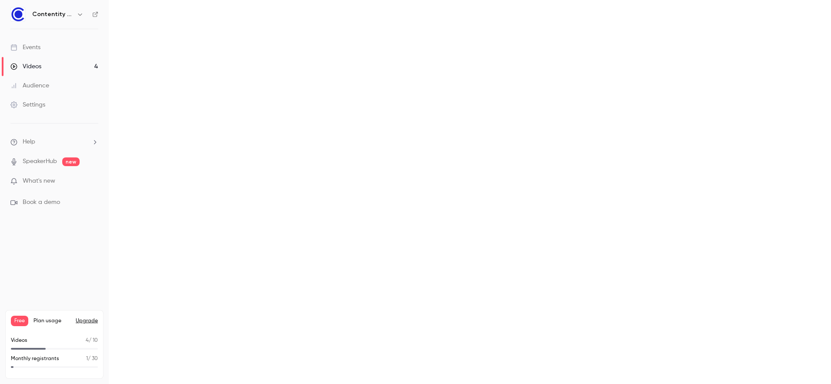 The image size is (831, 384). What do you see at coordinates (25, 47) in the screenshot?
I see `div: Events` at bounding box center [25, 47].